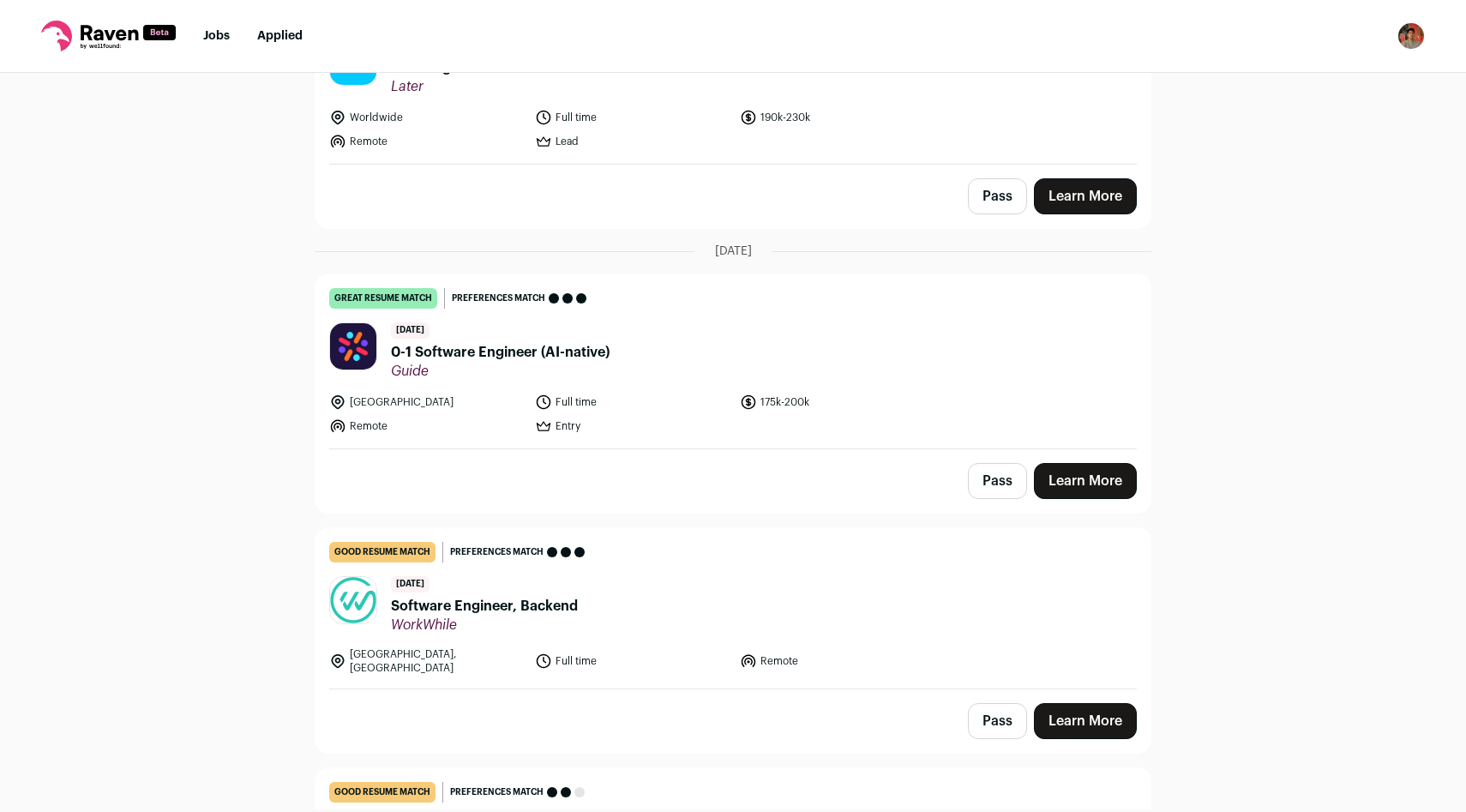 The width and height of the screenshot is (1466, 812). Describe the element at coordinates (280, 36) in the screenshot. I see `a: Applied` at that location.